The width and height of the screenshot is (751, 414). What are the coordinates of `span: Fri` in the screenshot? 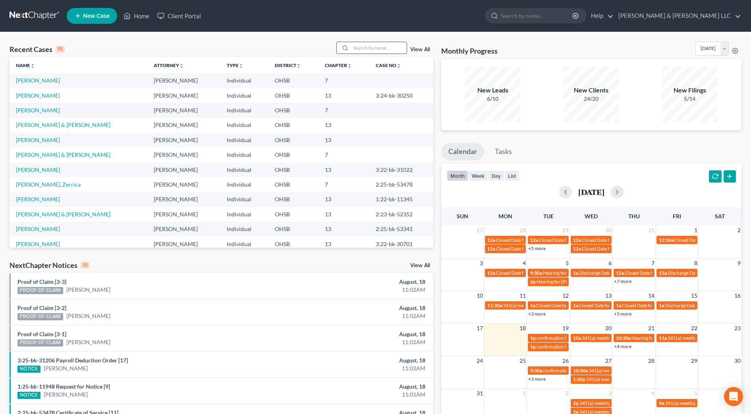 It's located at (677, 216).